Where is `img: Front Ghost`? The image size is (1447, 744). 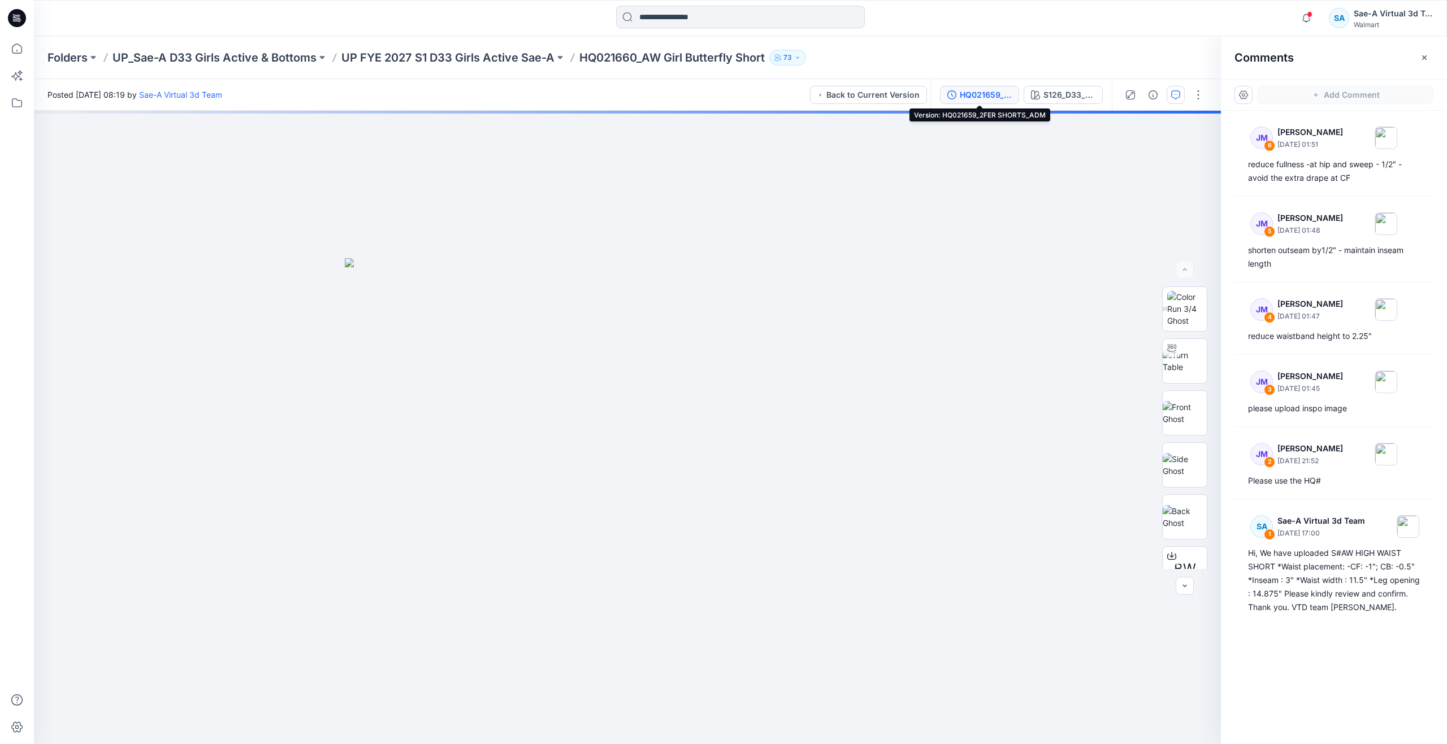
img: Front Ghost is located at coordinates (1185, 413).